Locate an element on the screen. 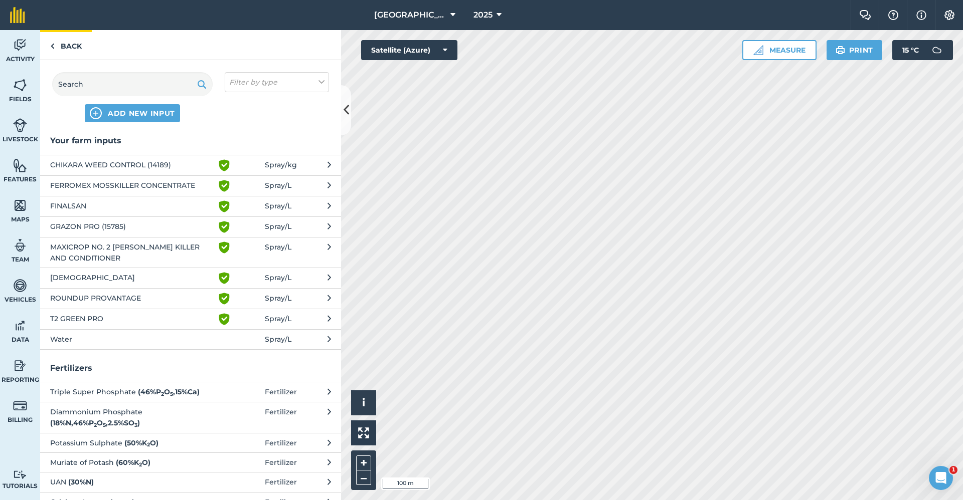 The height and width of the screenshot is (500, 963). span: FINALSAN is located at coordinates (132, 207).